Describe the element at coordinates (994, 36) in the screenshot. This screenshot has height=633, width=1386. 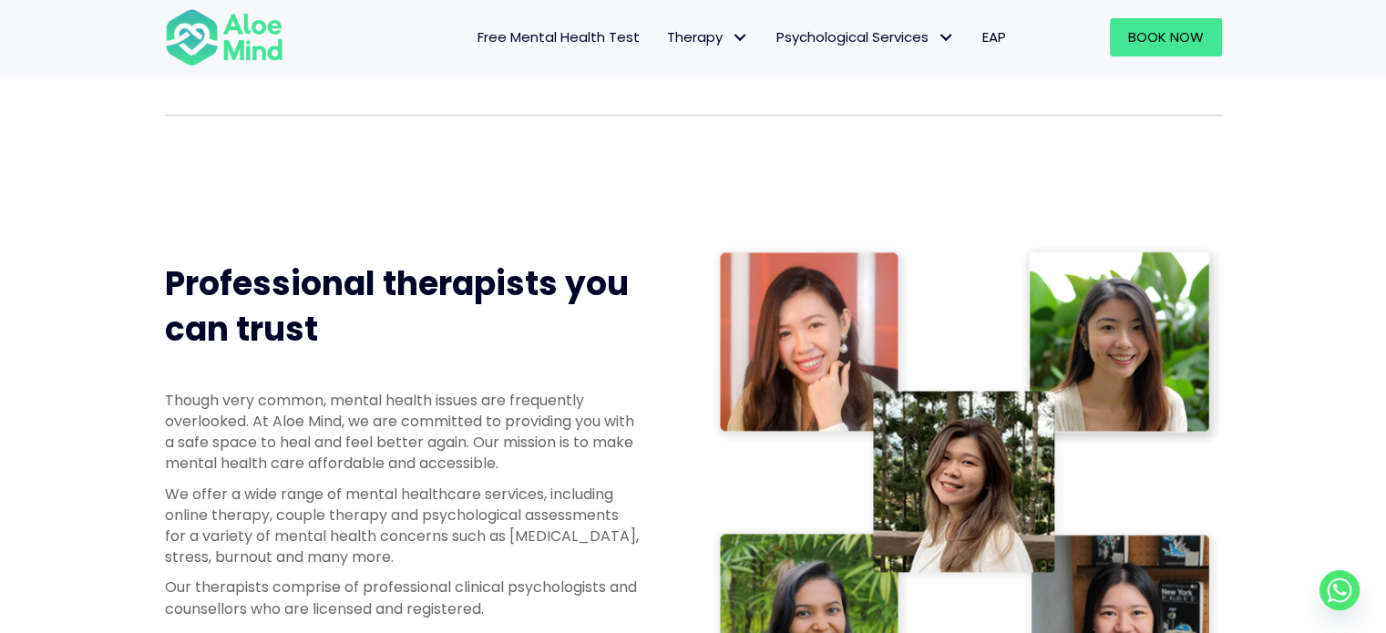
I see `span: EAP` at that location.